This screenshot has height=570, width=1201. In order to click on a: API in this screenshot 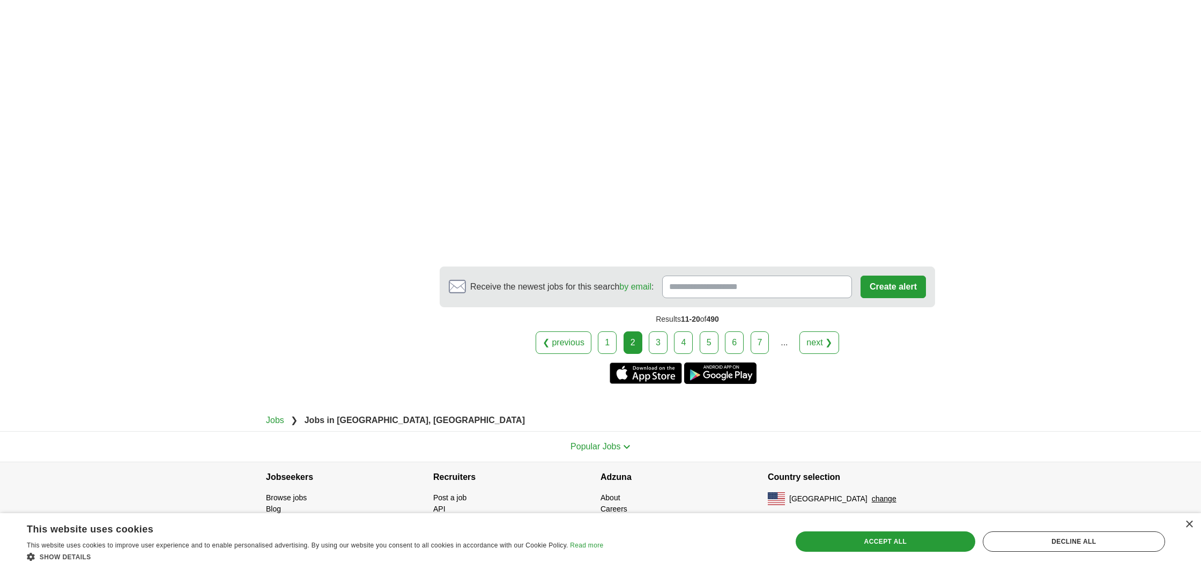, I will do `click(439, 509)`.